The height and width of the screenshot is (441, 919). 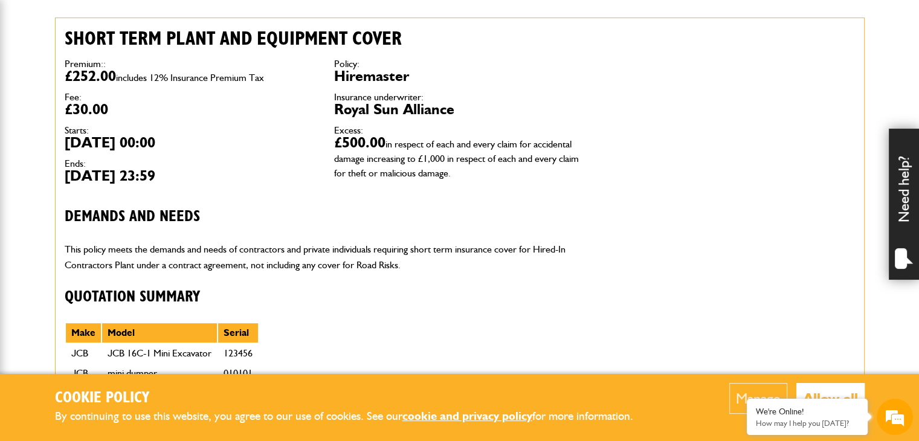 What do you see at coordinates (456, 158) in the screenshot?
I see `span: in respect of each and every claim for accidental damage increasing to £1,000 in respect of each ...` at bounding box center [456, 158].